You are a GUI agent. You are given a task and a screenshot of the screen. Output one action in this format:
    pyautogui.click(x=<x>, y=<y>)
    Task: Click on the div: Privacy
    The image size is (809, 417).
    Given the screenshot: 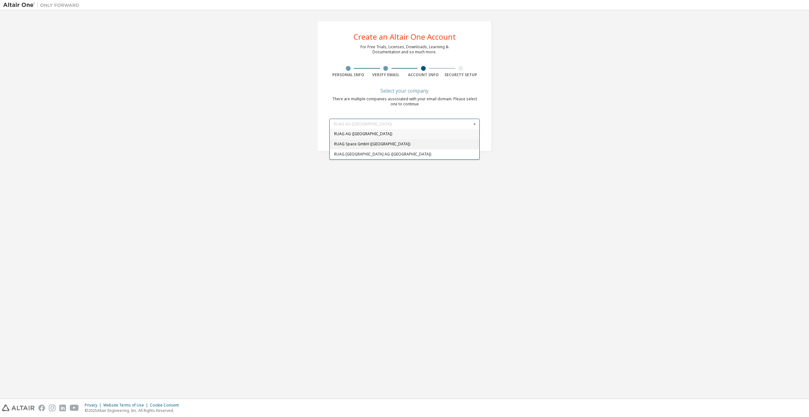 What is the action you would take?
    pyautogui.click(x=94, y=405)
    